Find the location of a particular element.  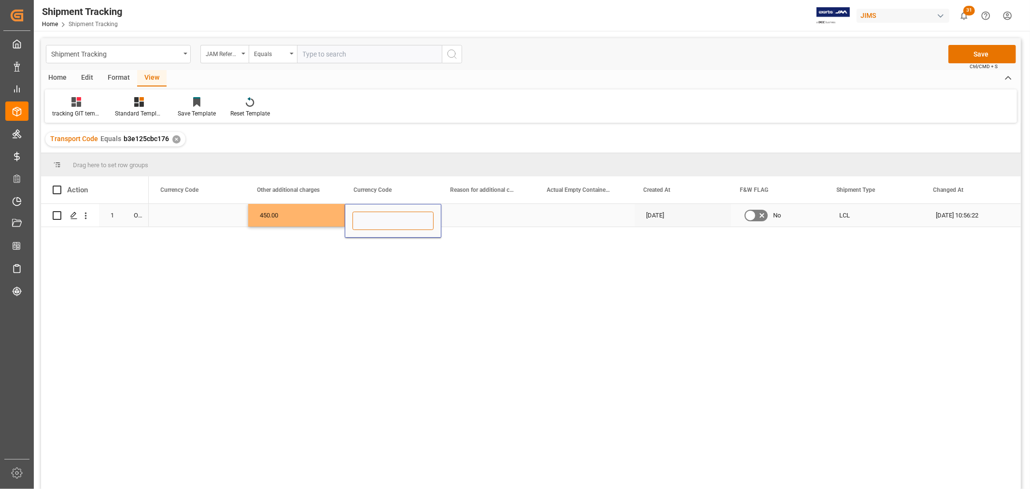

img: Exertis%20JAM%20-%20Email%20Logo.jpg_1722504956.jpg is located at coordinates (833, 15).